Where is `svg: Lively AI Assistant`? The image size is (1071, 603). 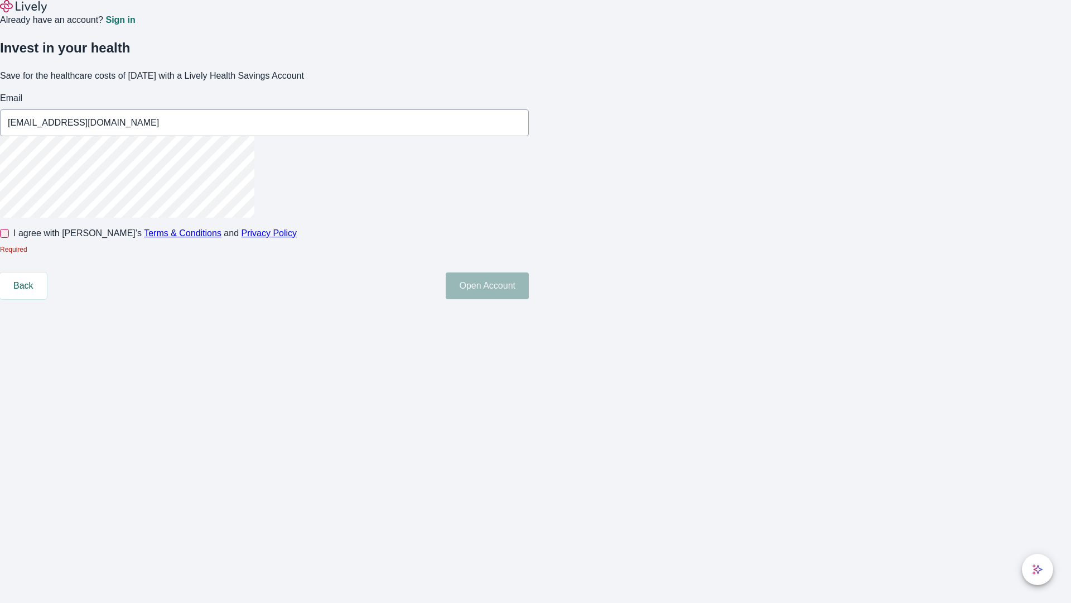
svg: Lively AI Assistant is located at coordinates (1038, 569).